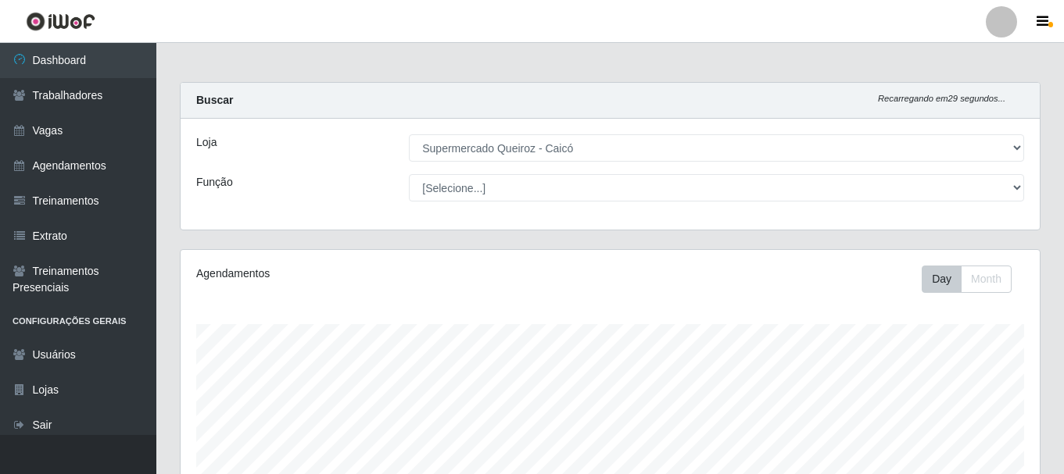 The width and height of the screenshot is (1064, 474). Describe the element at coordinates (362, 274) in the screenshot. I see `div: Agendamentos` at that location.